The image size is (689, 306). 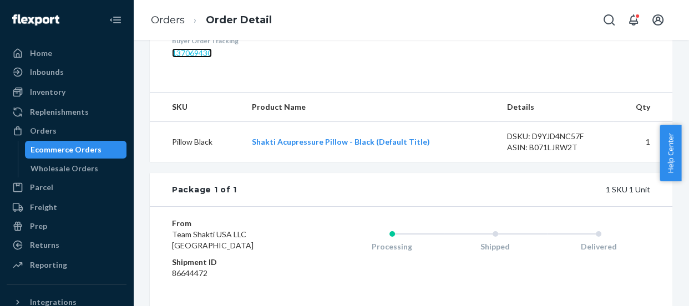 I want to click on a: Wholesale Orders, so click(x=76, y=169).